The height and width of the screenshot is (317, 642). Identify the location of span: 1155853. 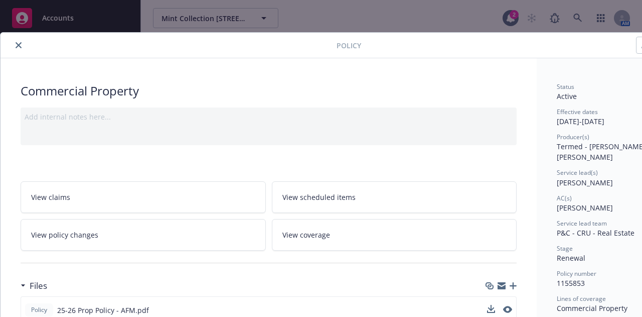
(571, 283).